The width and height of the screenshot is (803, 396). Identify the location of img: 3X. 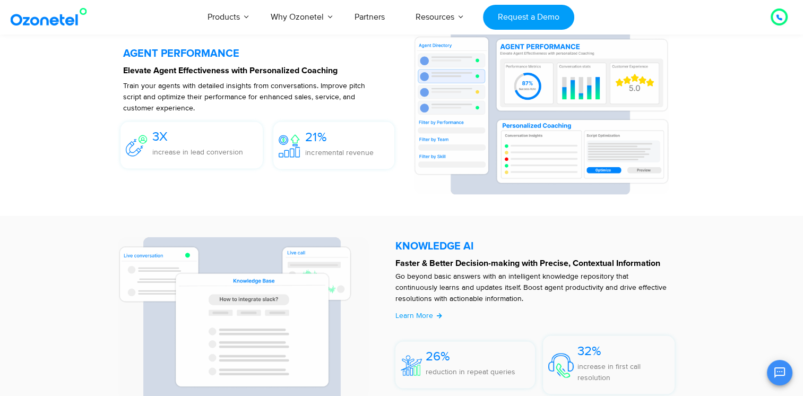
(136, 146).